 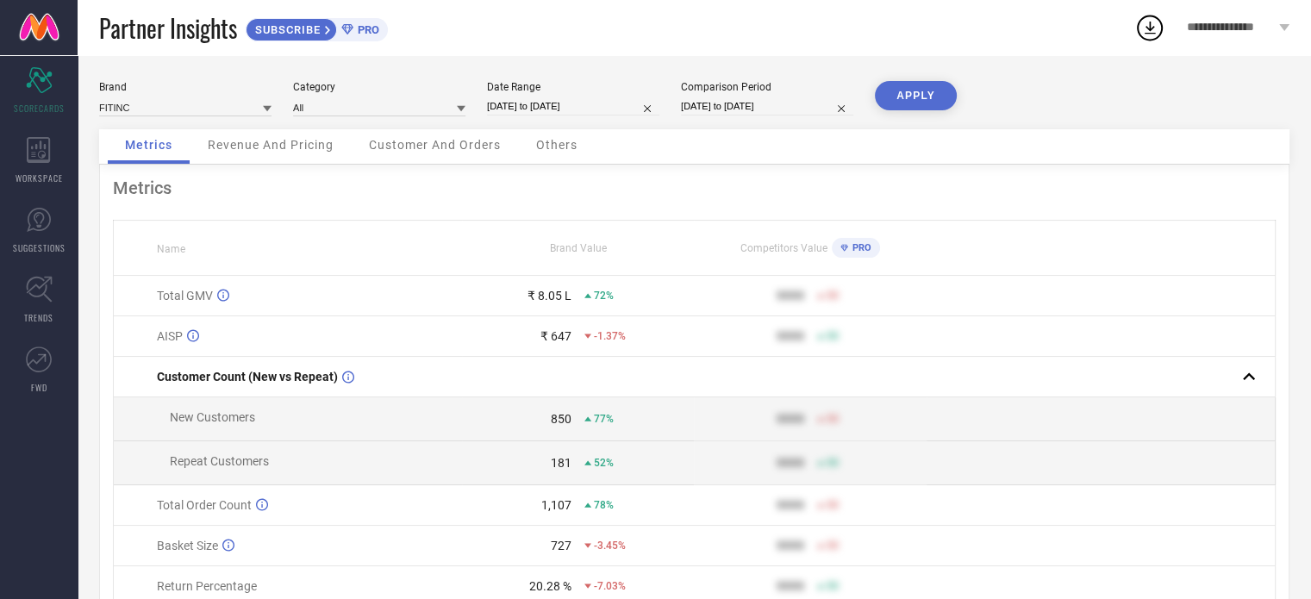 What do you see at coordinates (578, 248) in the screenshot?
I see `span: Brand Value` at bounding box center [578, 248].